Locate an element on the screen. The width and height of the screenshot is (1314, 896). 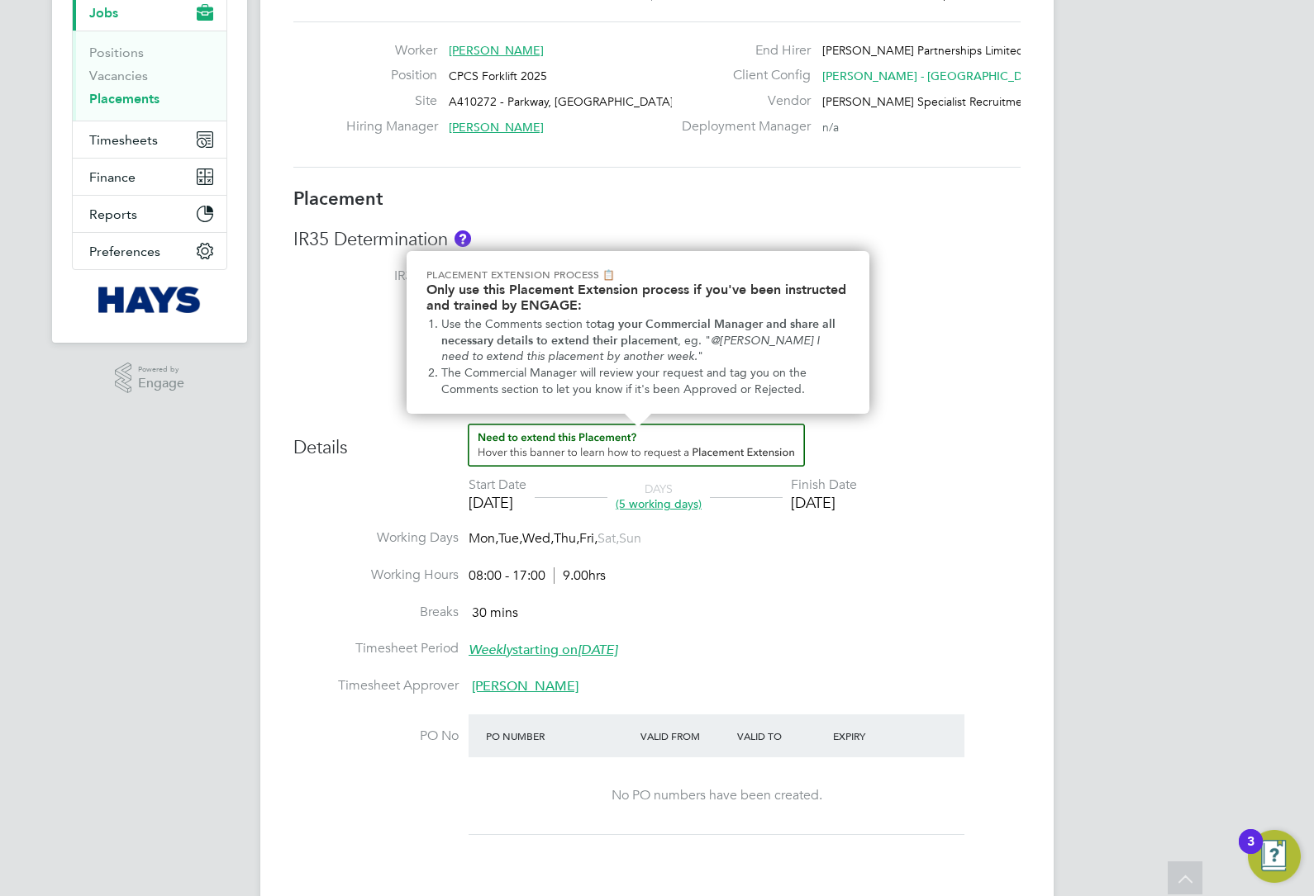
span: Use the Comments section to is located at coordinates (519, 324).